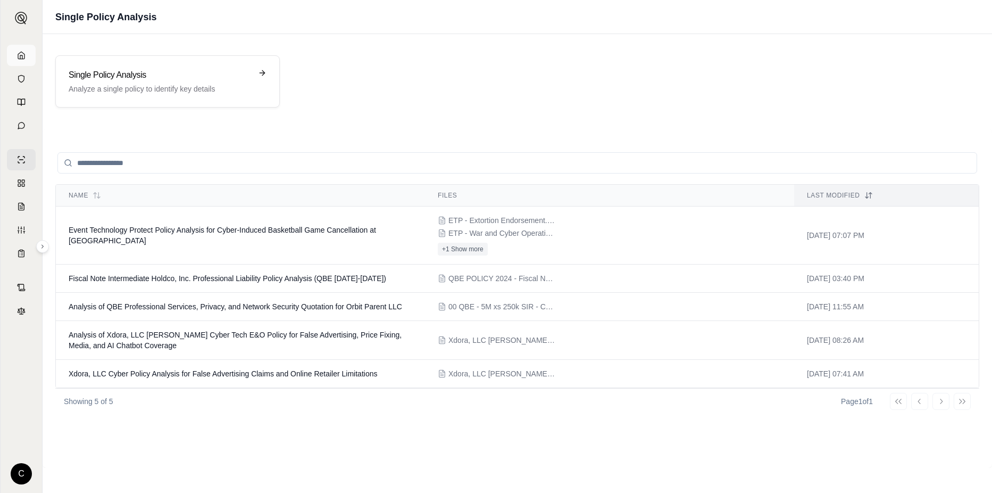 This screenshot has width=992, height=493. Describe the element at coordinates (240, 195) in the screenshot. I see `div: Name` at that location.